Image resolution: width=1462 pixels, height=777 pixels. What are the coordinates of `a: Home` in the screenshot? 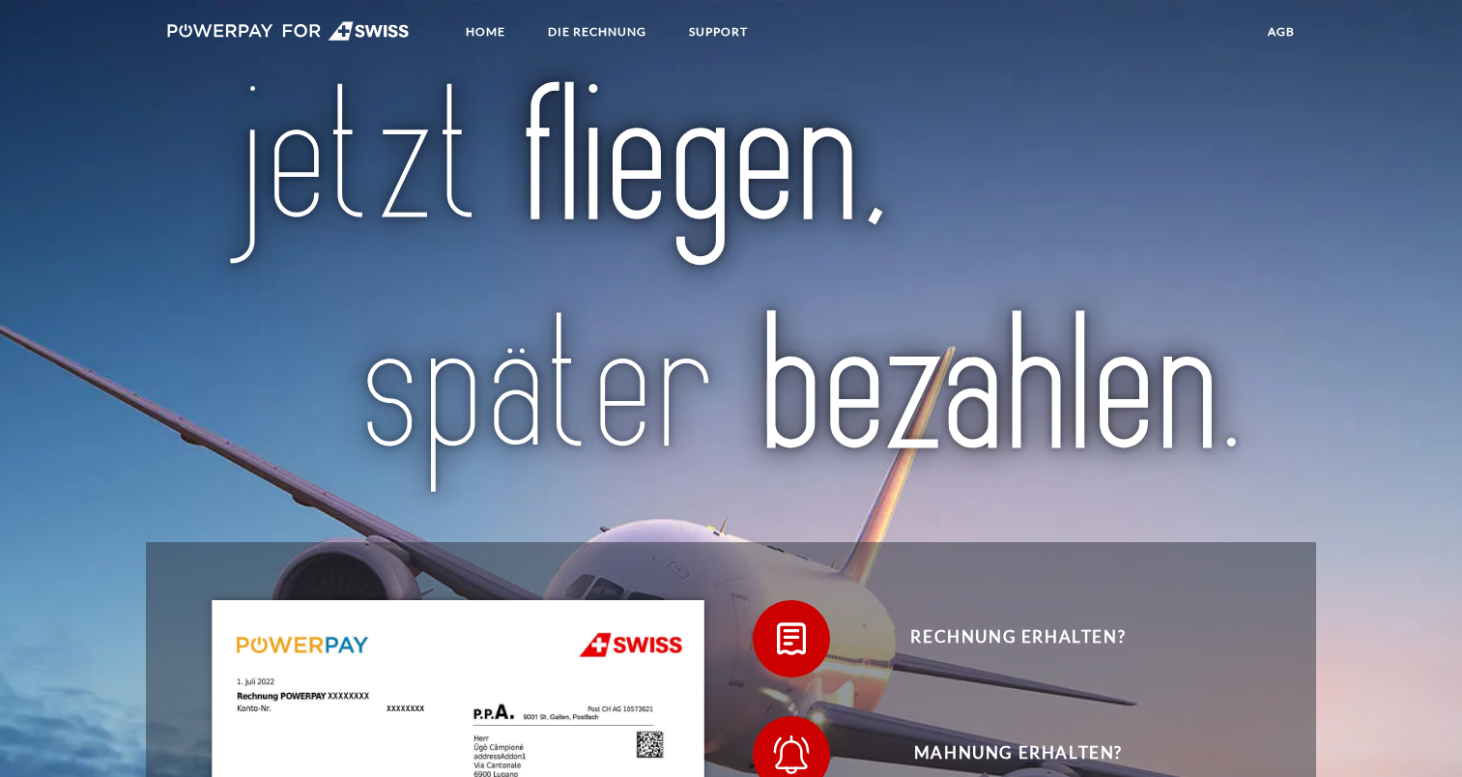 It's located at (485, 32).